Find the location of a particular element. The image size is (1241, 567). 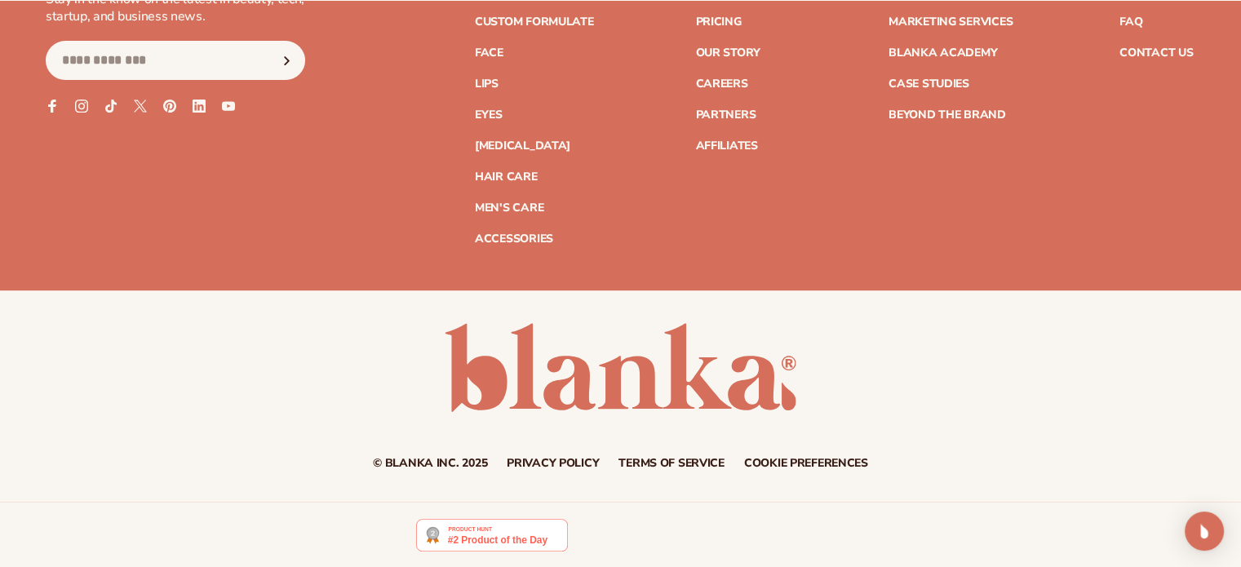

a: Blanka Academy is located at coordinates (942, 53).